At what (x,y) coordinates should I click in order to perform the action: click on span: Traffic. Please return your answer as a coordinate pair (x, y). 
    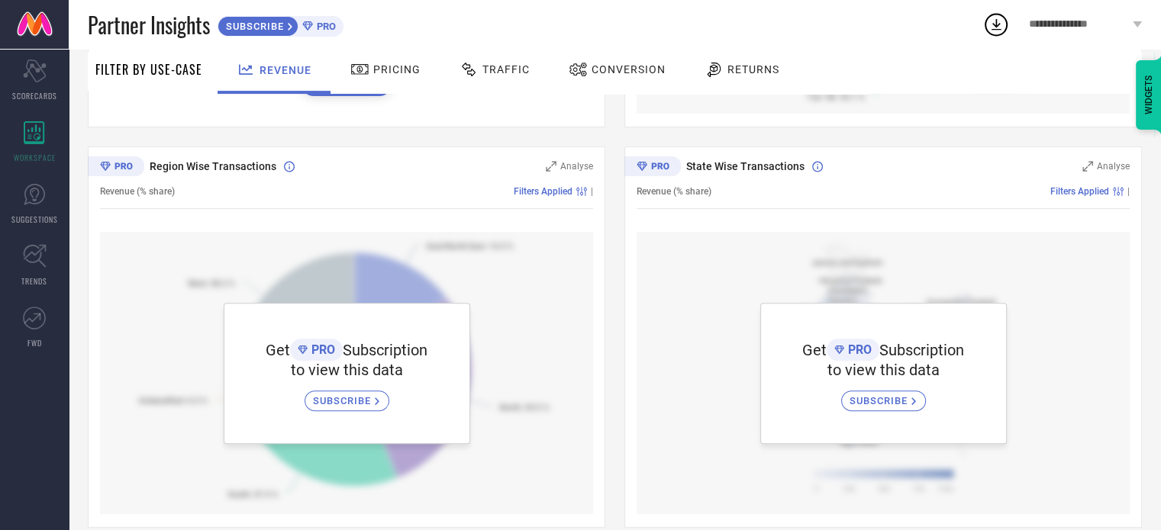
    Looking at the image, I should click on (506, 69).